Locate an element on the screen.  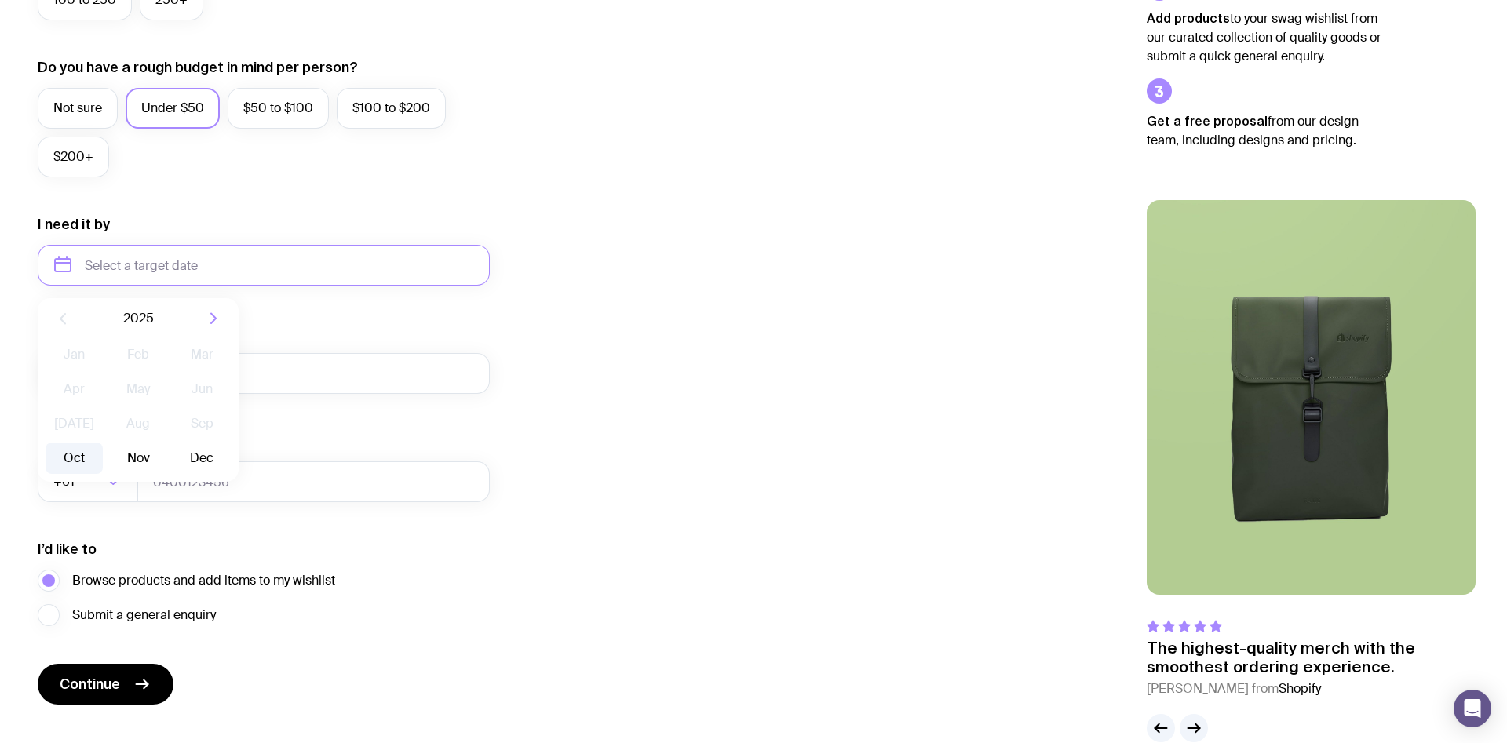
p: from our design team, including designs and pricing. is located at coordinates (1264, 130).